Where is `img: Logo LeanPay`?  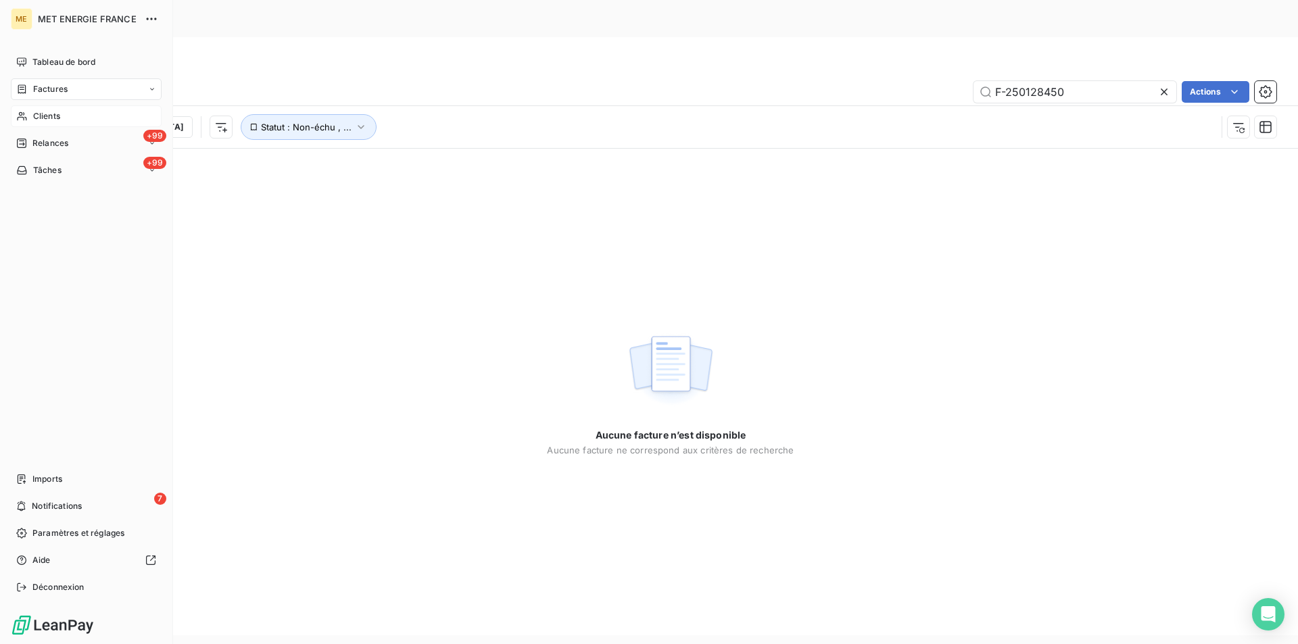 img: Logo LeanPay is located at coordinates (53, 625).